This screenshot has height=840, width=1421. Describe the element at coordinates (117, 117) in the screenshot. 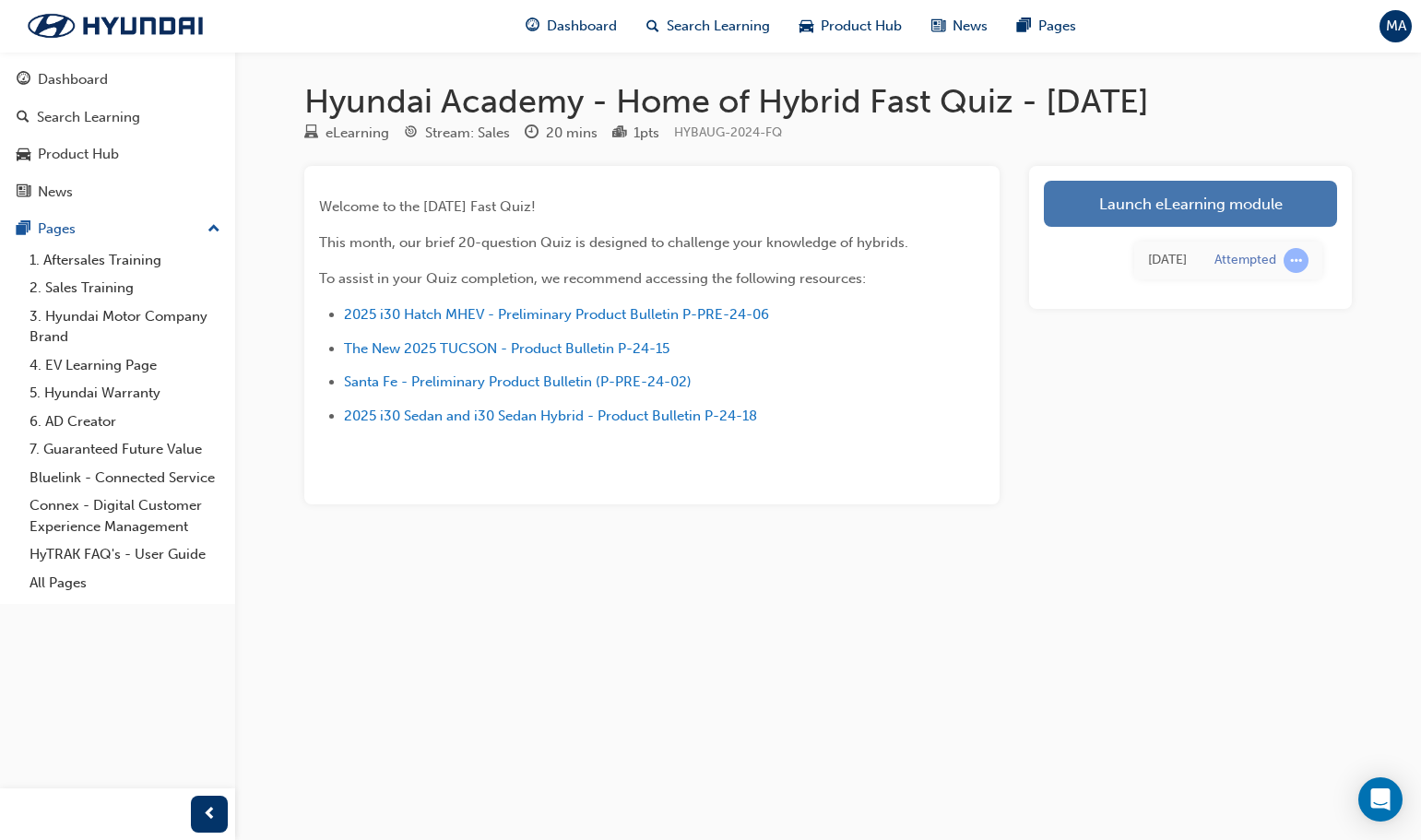

I see `a: Search Learning` at that location.